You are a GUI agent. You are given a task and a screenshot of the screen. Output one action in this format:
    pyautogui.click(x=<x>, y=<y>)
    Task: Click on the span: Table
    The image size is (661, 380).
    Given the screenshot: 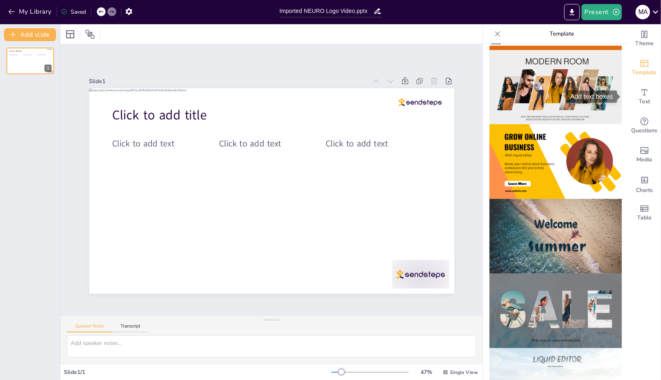 What is the action you would take?
    pyautogui.click(x=645, y=218)
    